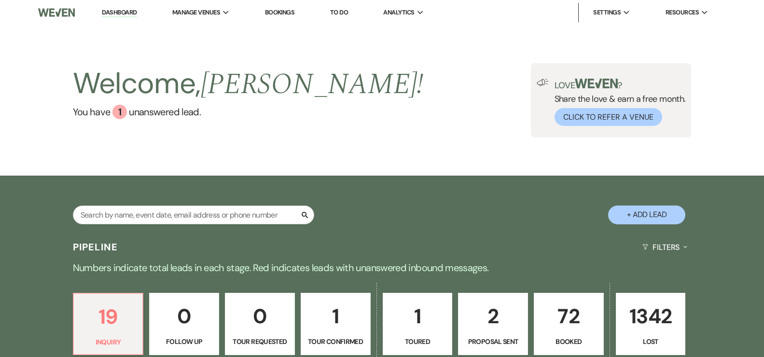 The image size is (764, 357). What do you see at coordinates (280, 12) in the screenshot?
I see `a: Bookings` at bounding box center [280, 12].